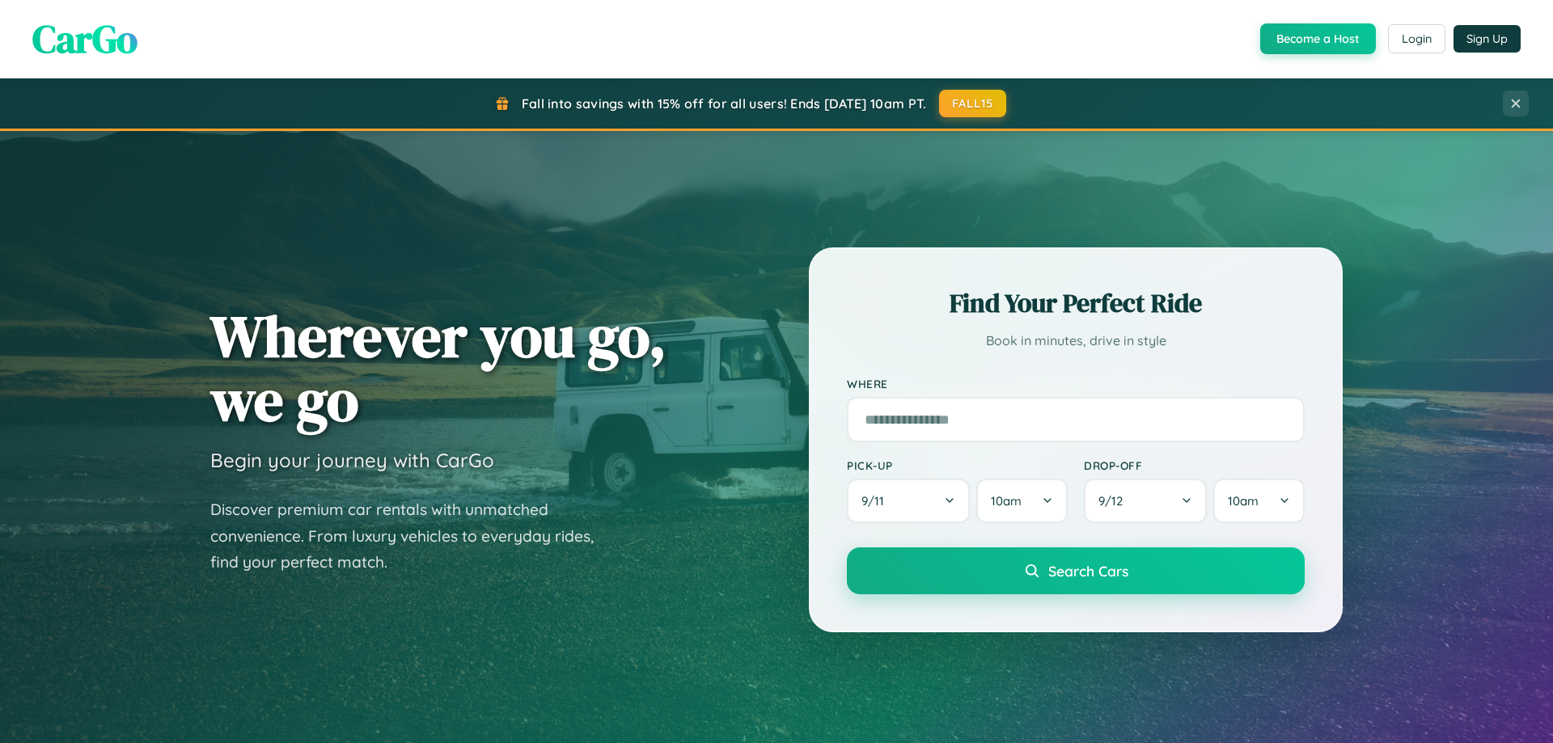 The image size is (1553, 743). Describe the element at coordinates (1318, 39) in the screenshot. I see `button: Become a Host` at that location.